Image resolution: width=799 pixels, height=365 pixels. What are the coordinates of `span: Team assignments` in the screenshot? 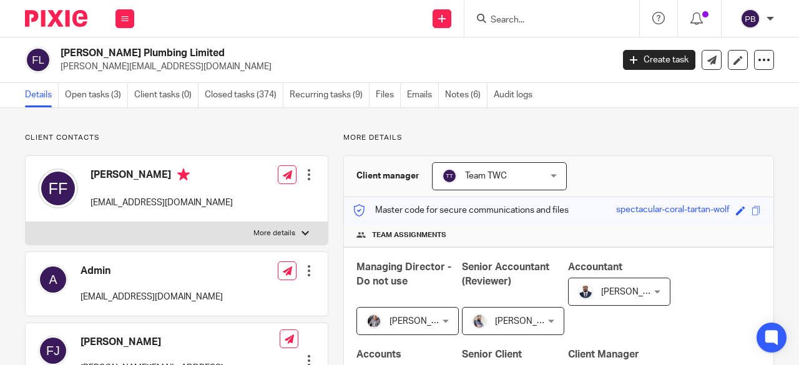 It's located at (409, 235).